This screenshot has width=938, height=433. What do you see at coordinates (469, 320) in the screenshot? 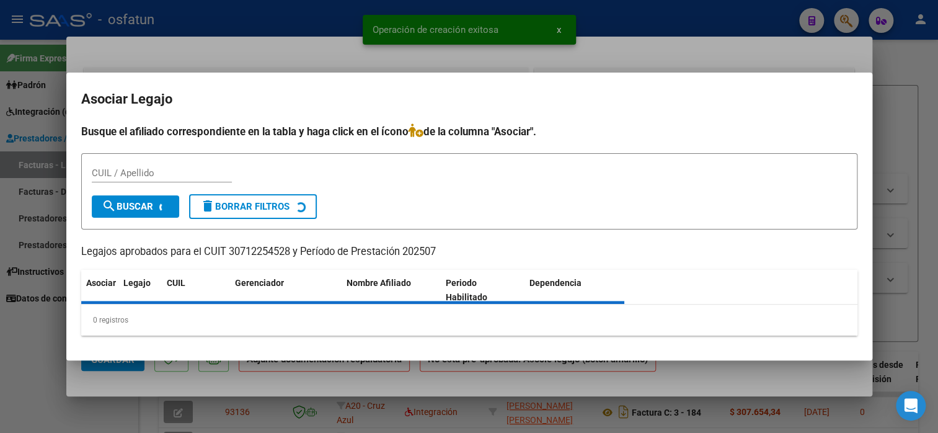
I see `div: 0 registros` at bounding box center [469, 320].